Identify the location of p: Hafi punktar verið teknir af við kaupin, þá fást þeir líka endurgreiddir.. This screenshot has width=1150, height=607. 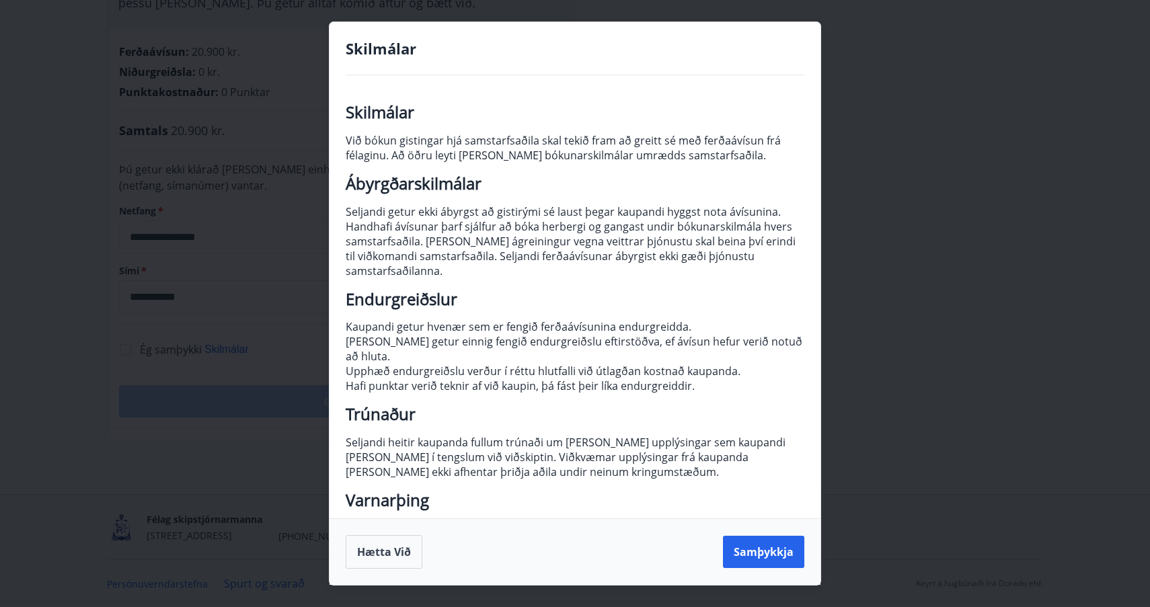
(575, 386).